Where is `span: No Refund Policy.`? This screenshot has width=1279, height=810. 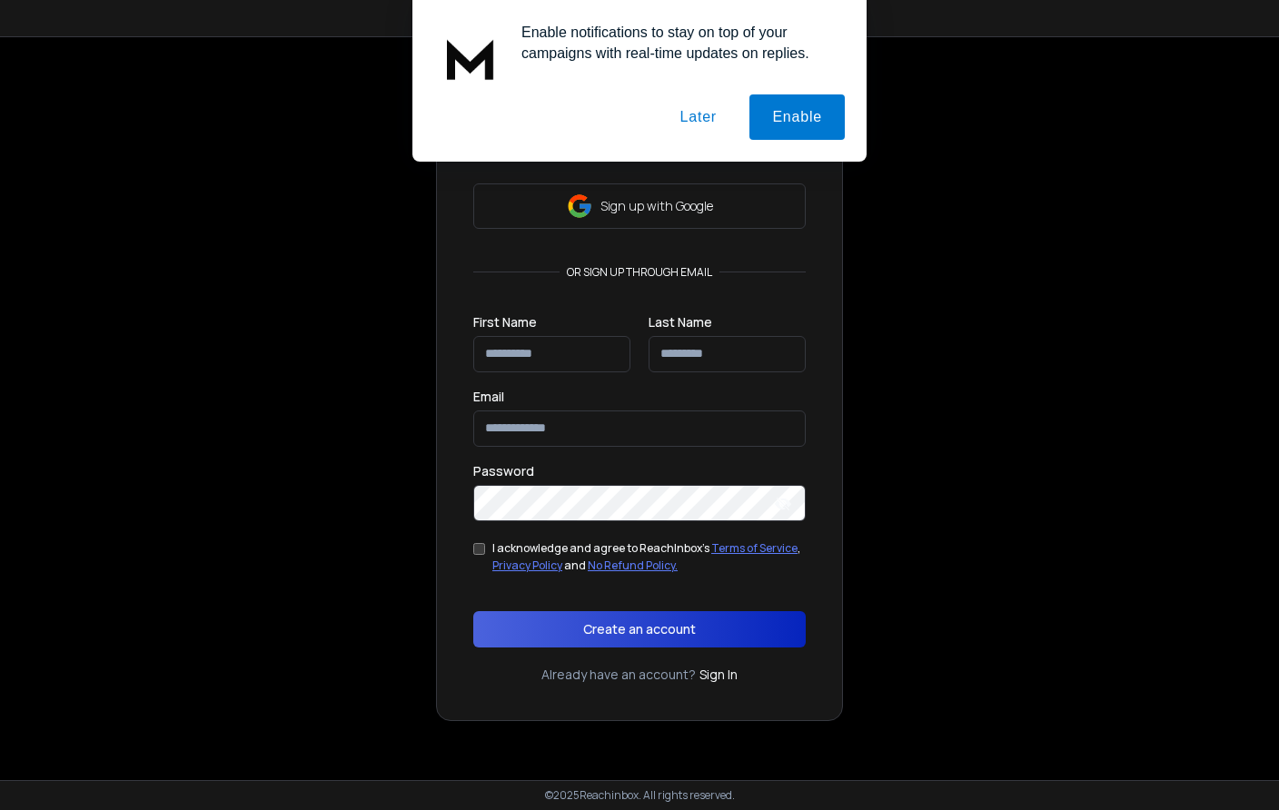 span: No Refund Policy. is located at coordinates (632, 565).